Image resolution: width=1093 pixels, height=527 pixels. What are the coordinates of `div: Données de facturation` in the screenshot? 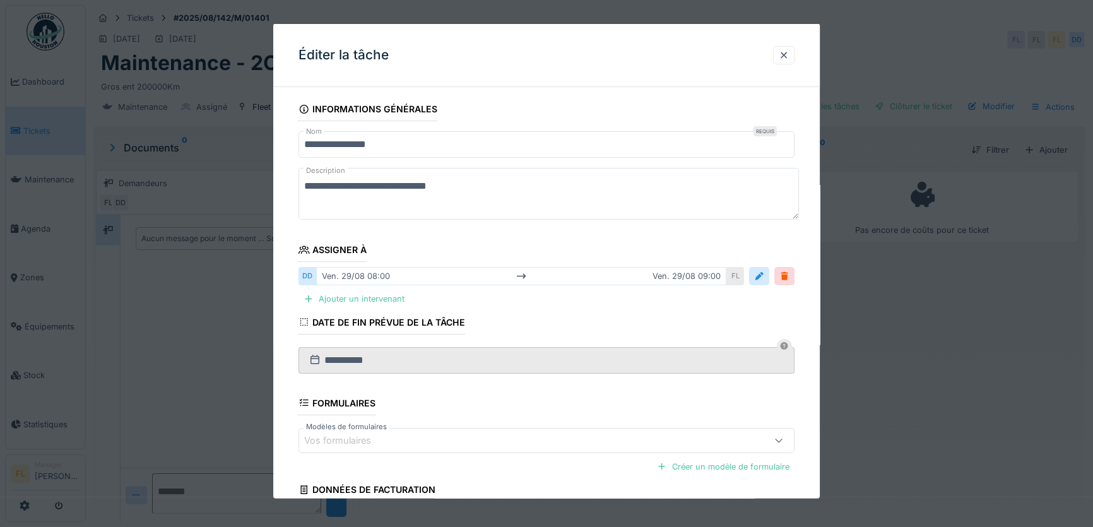 It's located at (367, 491).